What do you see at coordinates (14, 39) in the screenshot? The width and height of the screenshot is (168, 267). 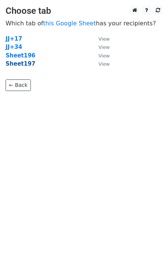 I see `a: JJ+17` at bounding box center [14, 39].